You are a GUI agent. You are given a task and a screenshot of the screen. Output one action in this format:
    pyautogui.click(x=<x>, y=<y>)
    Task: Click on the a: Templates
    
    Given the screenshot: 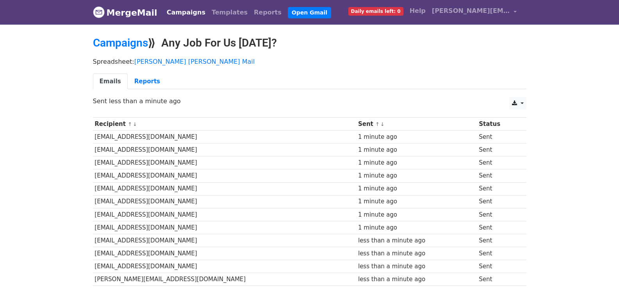 What is the action you would take?
    pyautogui.click(x=230, y=13)
    